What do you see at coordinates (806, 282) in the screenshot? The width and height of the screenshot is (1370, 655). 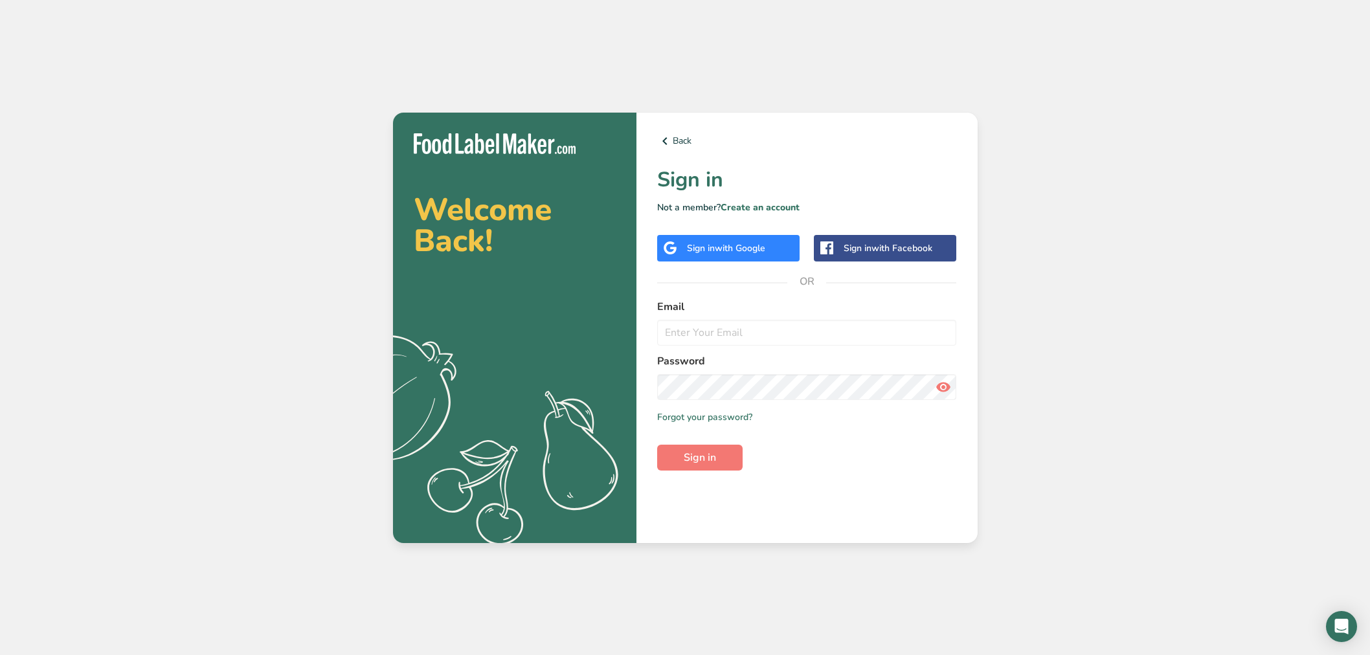 I see `span: OR` at bounding box center [806, 282].